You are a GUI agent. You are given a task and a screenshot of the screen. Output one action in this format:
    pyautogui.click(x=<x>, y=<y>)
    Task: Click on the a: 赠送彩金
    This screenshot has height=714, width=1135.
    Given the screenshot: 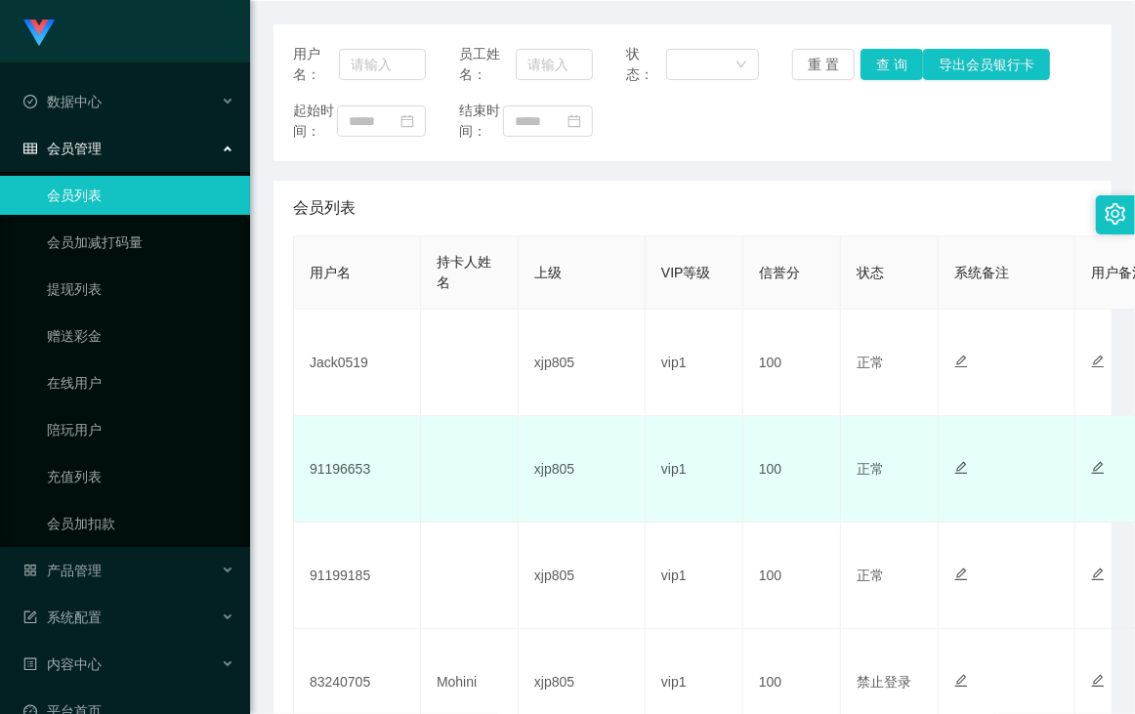 What is the action you would take?
    pyautogui.click(x=141, y=336)
    